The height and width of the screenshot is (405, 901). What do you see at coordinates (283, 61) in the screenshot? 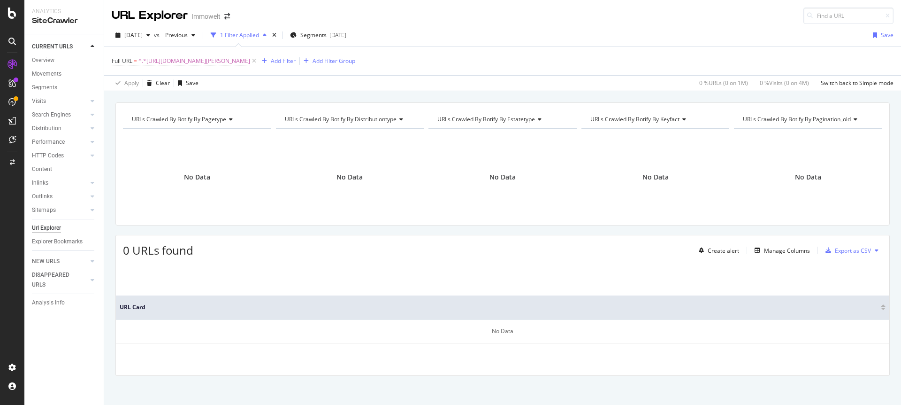
I see `div: Add Filter` at bounding box center [283, 61].